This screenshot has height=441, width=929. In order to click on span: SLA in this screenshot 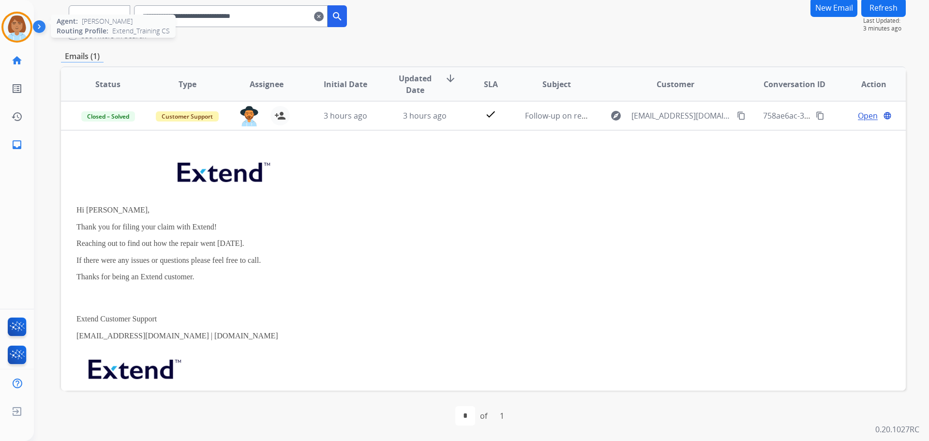, I will do `click(491, 84)`.